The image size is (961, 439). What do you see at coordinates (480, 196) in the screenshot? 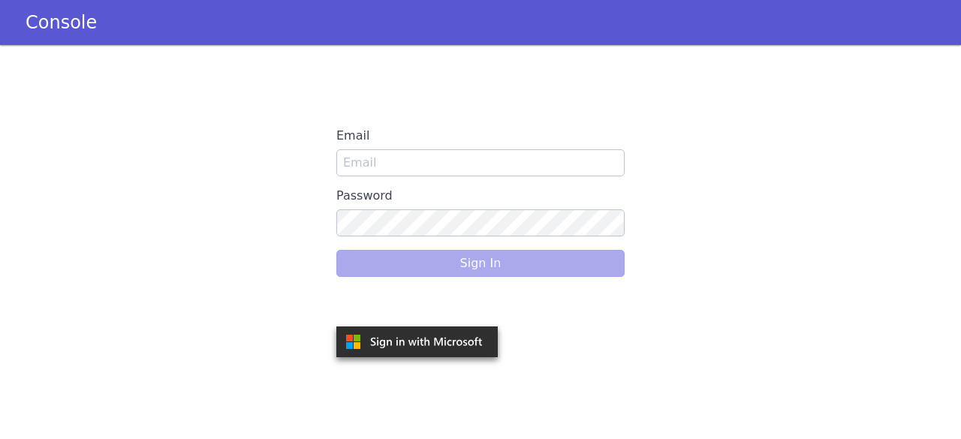
I see `label: Password` at bounding box center [480, 196].